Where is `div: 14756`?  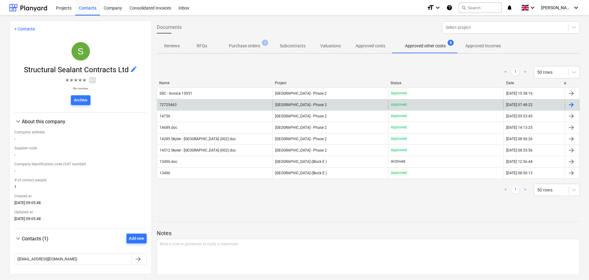
div: 14756 is located at coordinates (165, 116).